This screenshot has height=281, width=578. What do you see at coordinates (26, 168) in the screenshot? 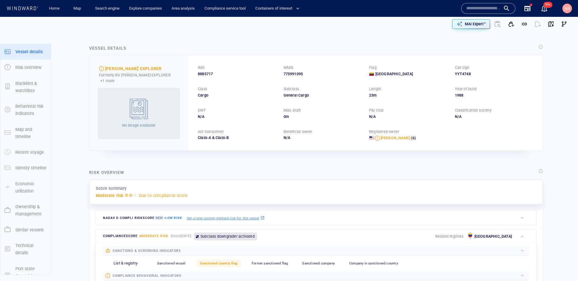
I see `button: Identity timeline` at bounding box center [26, 168].